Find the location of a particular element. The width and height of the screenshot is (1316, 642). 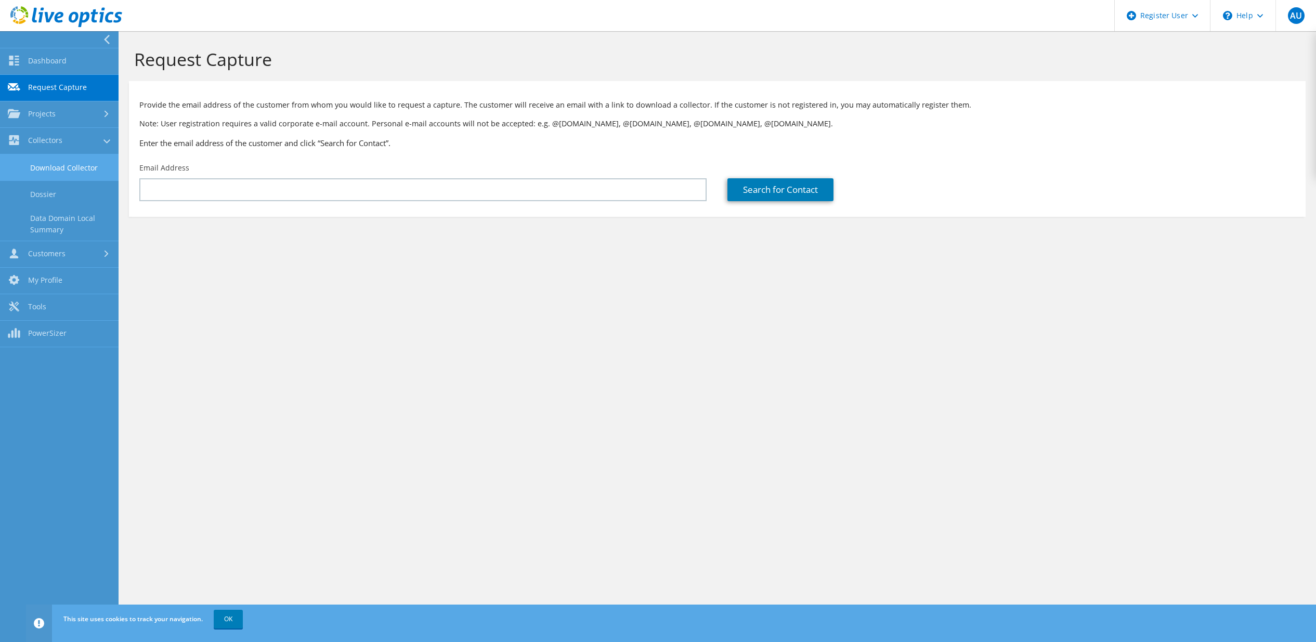

a: OK is located at coordinates (228, 619).